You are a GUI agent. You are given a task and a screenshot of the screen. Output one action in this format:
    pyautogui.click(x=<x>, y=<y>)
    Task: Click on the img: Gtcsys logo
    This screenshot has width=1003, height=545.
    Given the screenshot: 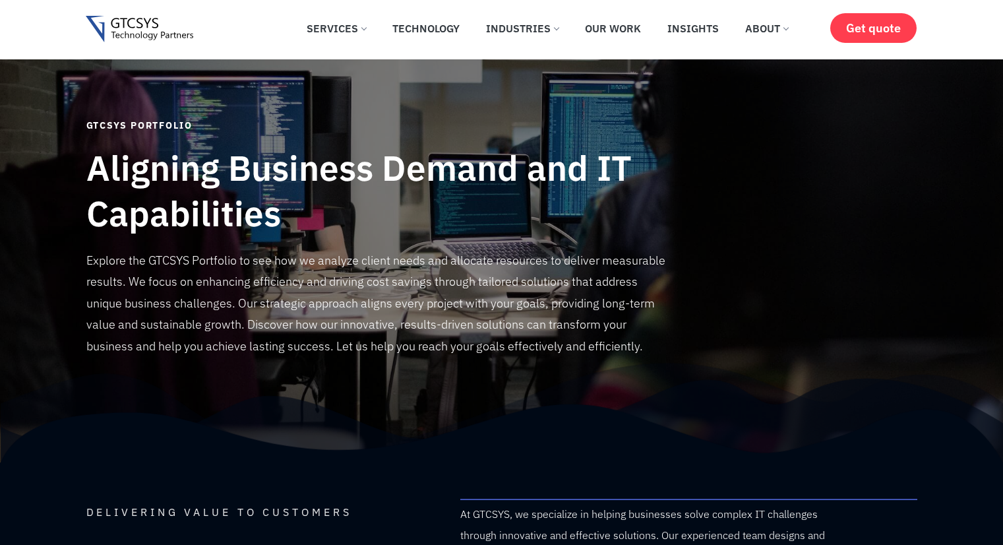 What is the action you would take?
    pyautogui.click(x=139, y=29)
    